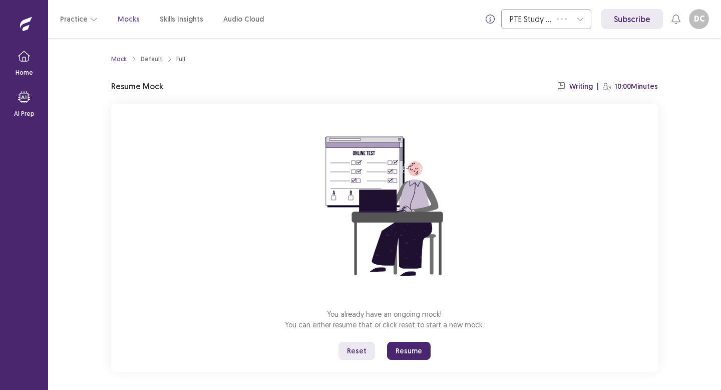  Describe the element at coordinates (357, 351) in the screenshot. I see `button: Reset` at that location.